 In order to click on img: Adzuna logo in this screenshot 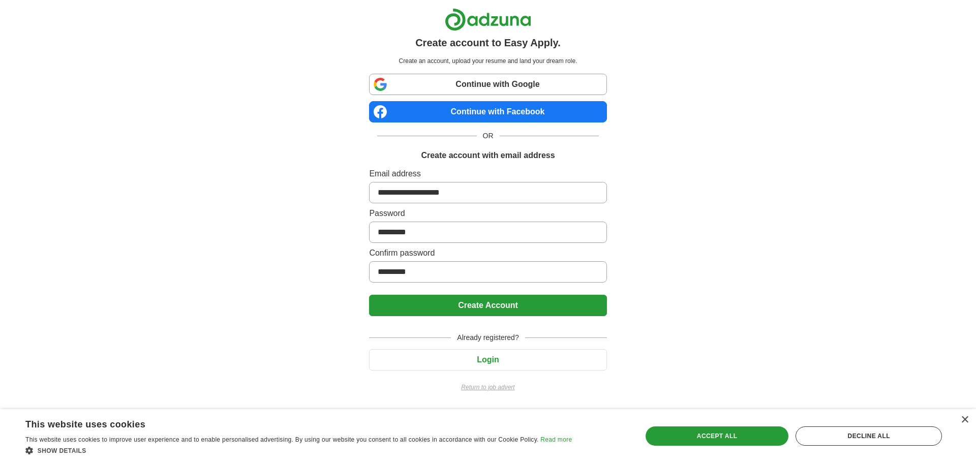, I will do `click(488, 19)`.